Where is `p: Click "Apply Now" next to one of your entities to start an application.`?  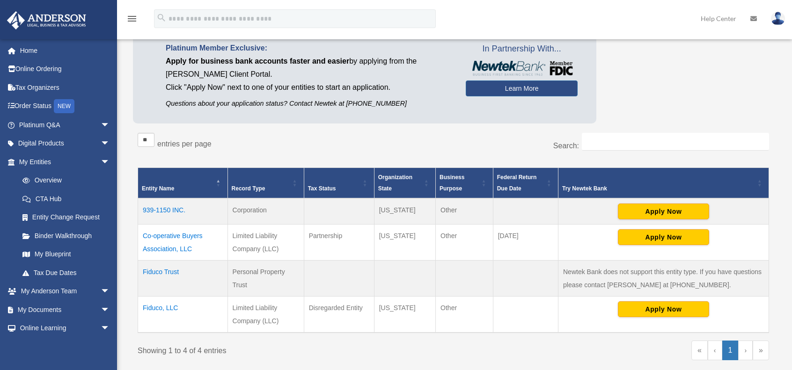 p: Click "Apply Now" next to one of your entities to start an application. is located at coordinates (309, 88).